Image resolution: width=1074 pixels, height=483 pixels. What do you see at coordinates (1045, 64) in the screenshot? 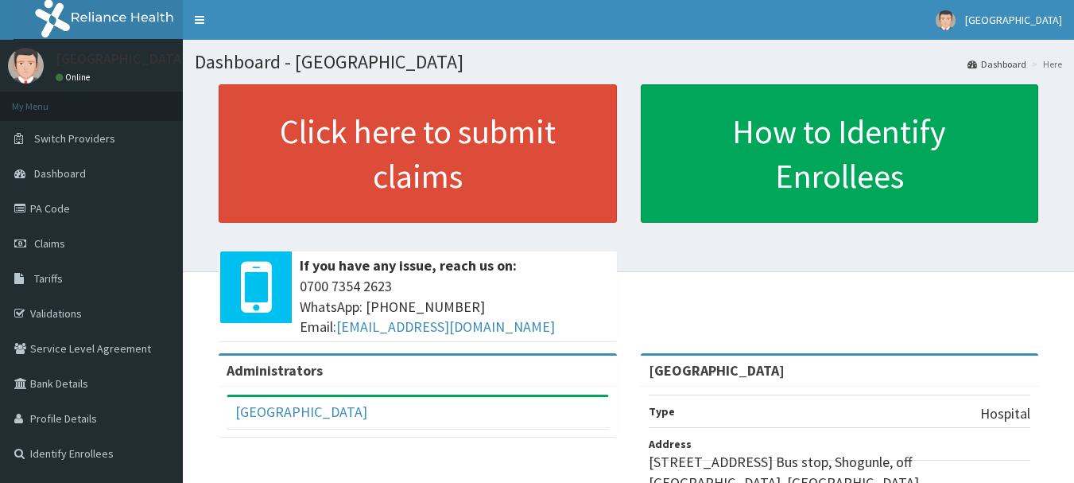
I see `li: Here` at bounding box center [1045, 64].